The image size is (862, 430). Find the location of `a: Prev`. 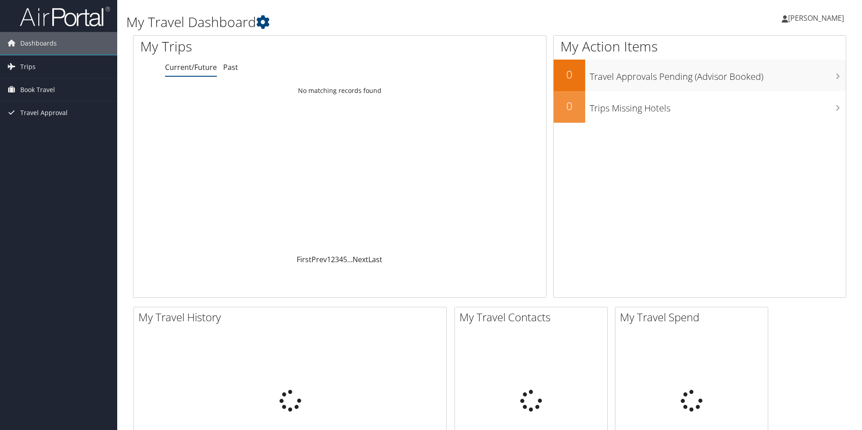

a: Prev is located at coordinates (319, 259).